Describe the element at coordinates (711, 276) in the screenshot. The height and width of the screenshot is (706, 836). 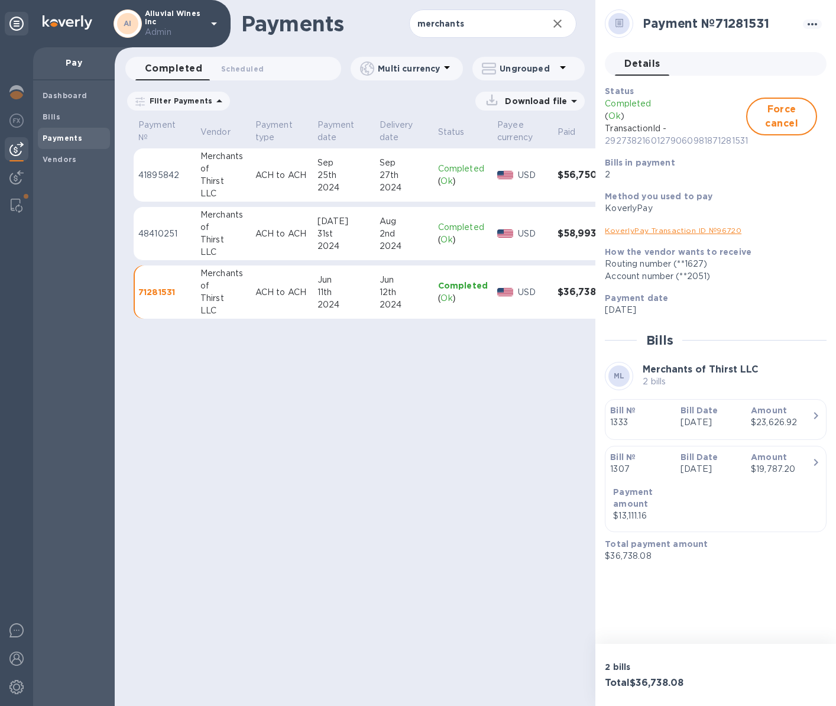
I see `div: Account number (**2051)` at that location.